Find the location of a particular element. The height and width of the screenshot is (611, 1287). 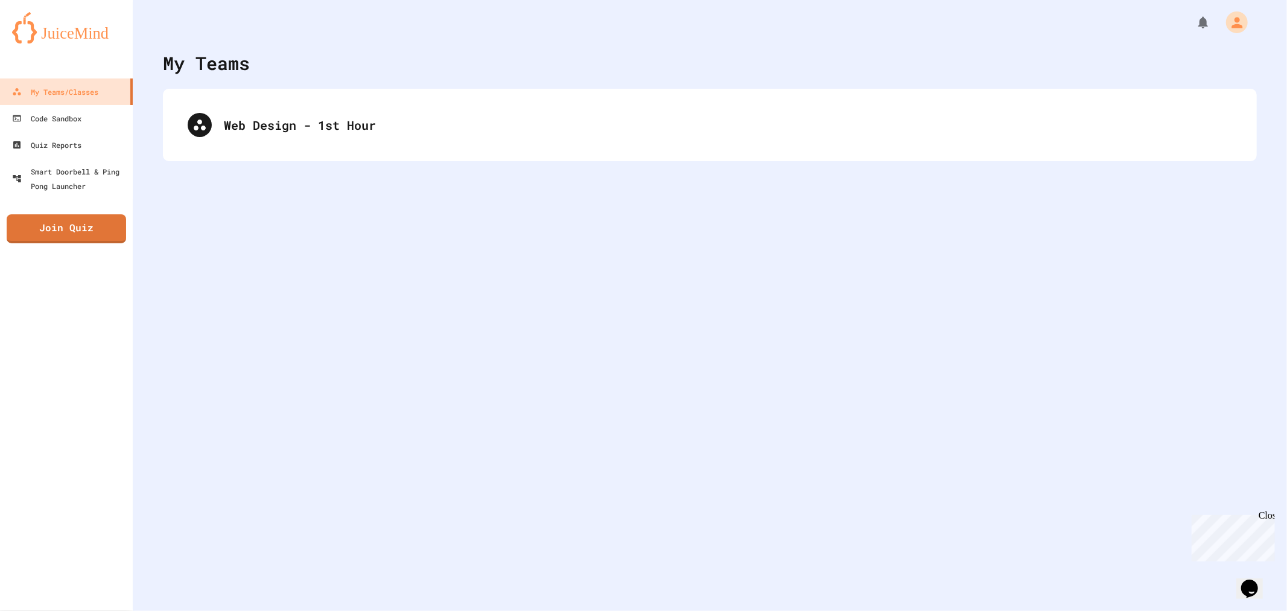

div: Code Sandbox is located at coordinates (46, 118).